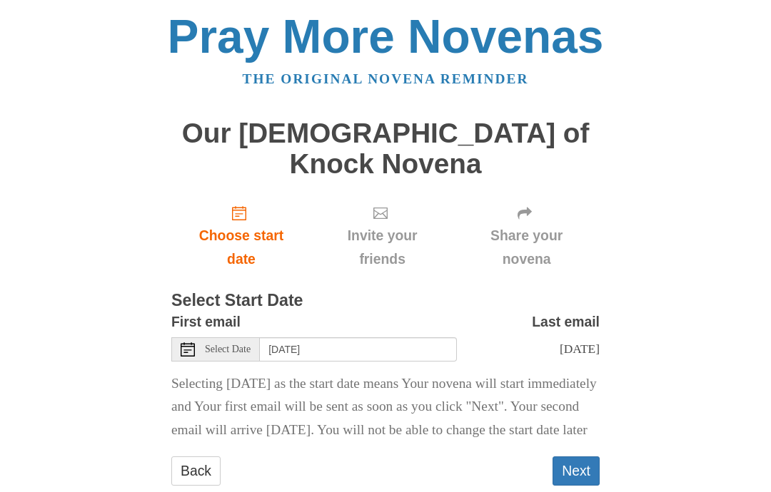 This screenshot has width=771, height=492. What do you see at coordinates (526, 248) in the screenshot?
I see `span: Share your novena` at bounding box center [526, 248].